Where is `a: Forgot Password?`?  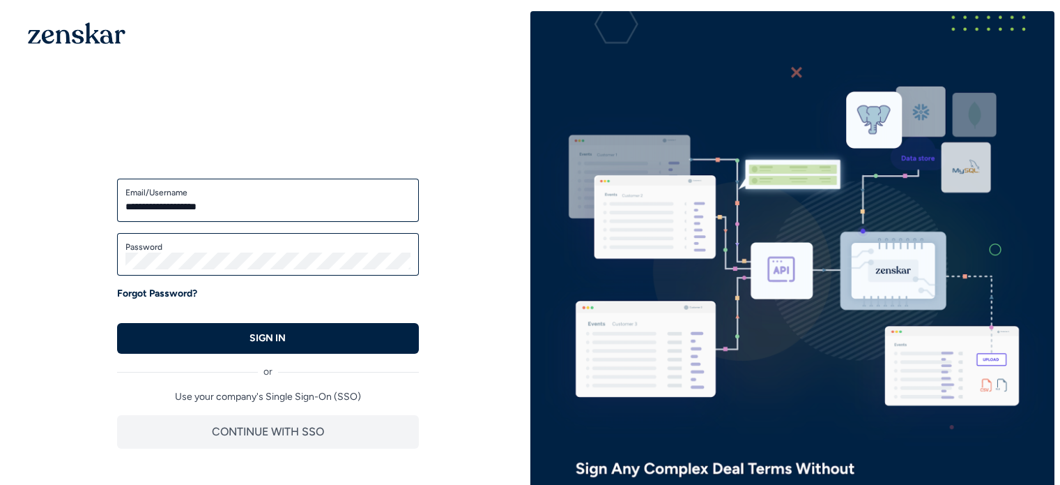
a: Forgot Password? is located at coordinates (157, 293).